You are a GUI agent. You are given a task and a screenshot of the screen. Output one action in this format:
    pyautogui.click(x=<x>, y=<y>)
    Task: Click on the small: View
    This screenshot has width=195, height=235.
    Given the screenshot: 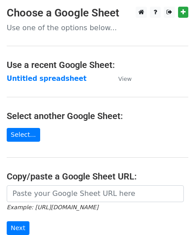 What is the action you would take?
    pyautogui.click(x=125, y=79)
    